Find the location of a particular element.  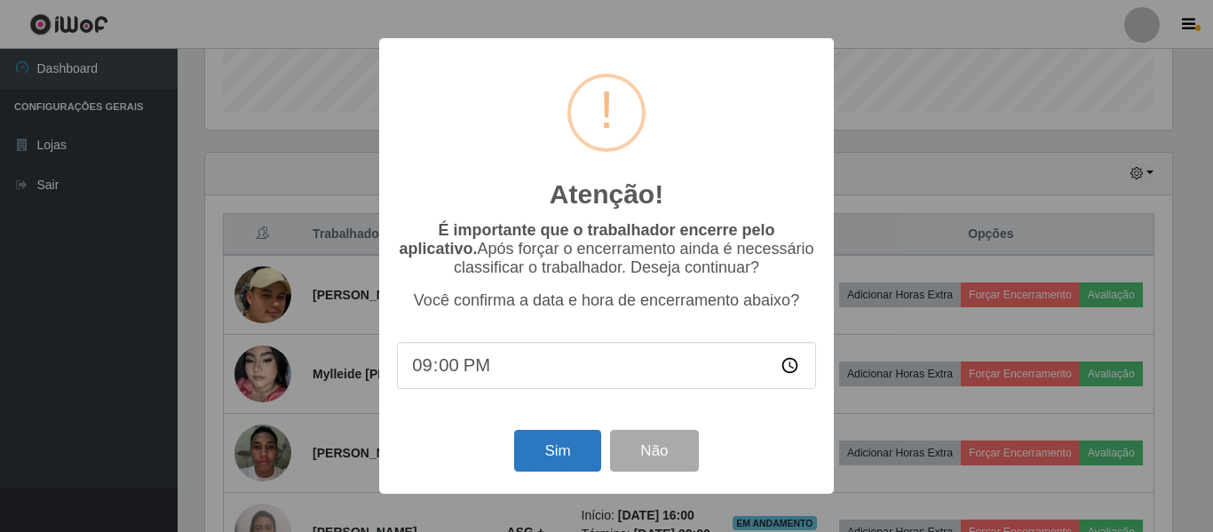

h2: Atenção! is located at coordinates (606, 194).